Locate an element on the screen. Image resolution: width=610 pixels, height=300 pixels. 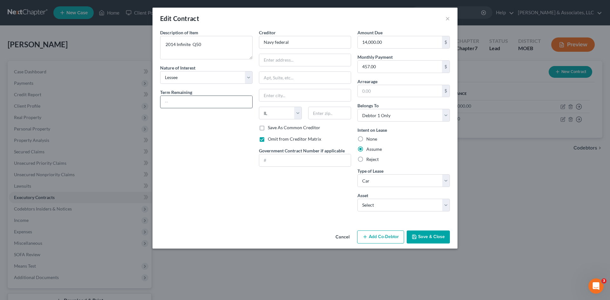
span: 3 is located at coordinates (603, 281).